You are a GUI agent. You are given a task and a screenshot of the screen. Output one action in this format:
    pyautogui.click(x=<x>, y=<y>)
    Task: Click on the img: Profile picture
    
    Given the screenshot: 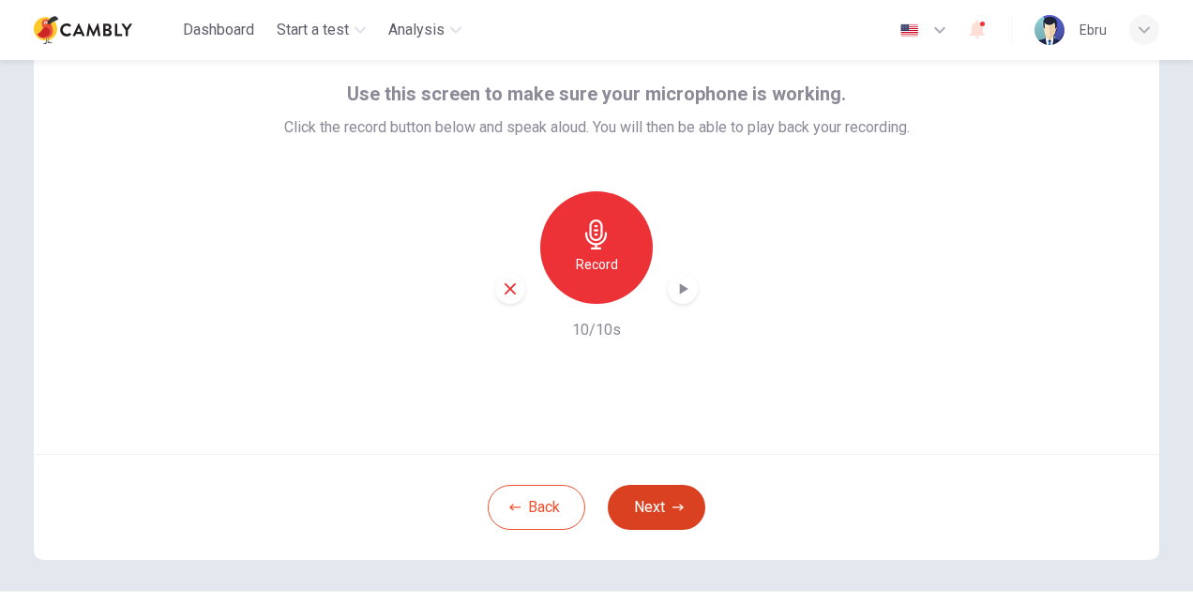 What is the action you would take?
    pyautogui.click(x=1050, y=30)
    